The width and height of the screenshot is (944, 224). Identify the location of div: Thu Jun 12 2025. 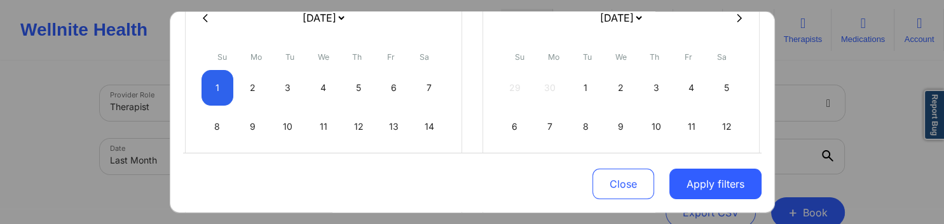
(359, 127).